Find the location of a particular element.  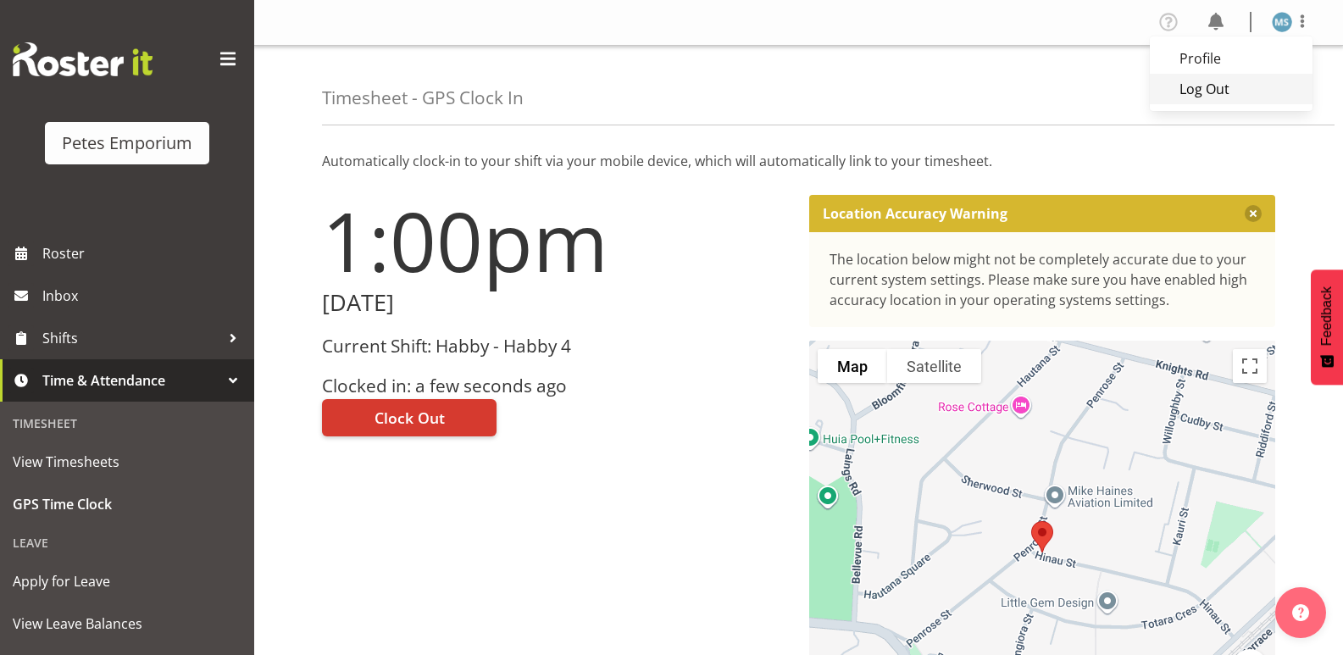

span: Shifts is located at coordinates (131, 338).